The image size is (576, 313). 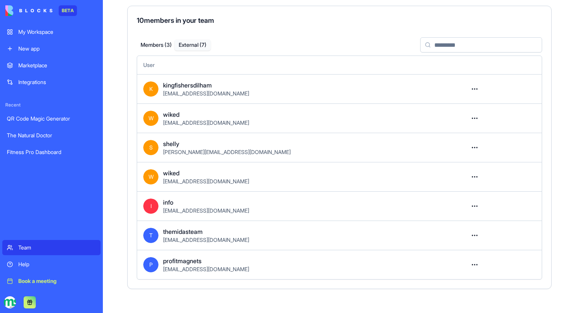 What do you see at coordinates (51, 152) in the screenshot?
I see `a: Fitness Pro Dashboard` at bounding box center [51, 152].